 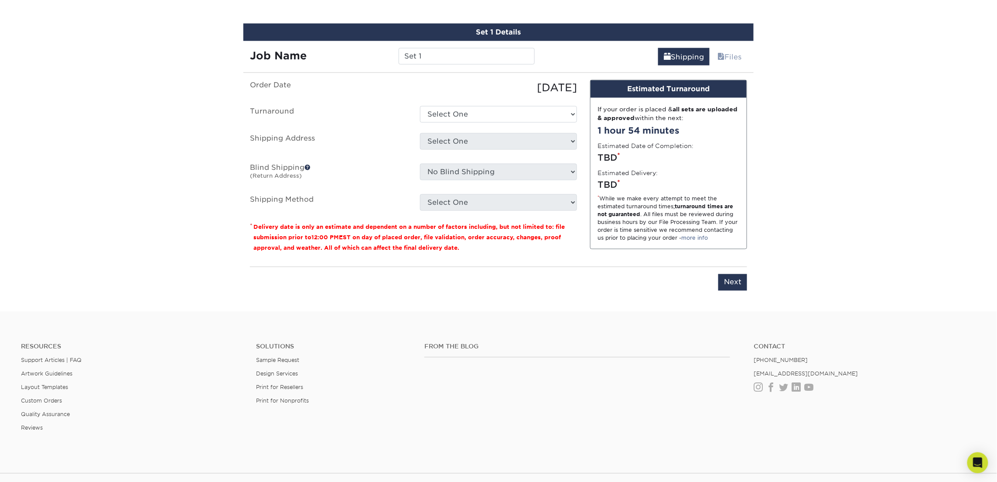 I want to click on label: Shipping Address, so click(x=329, y=143).